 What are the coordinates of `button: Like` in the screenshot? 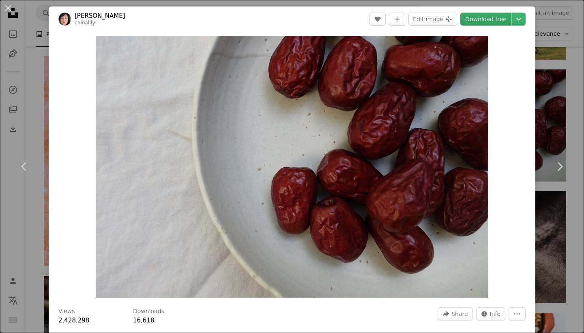 It's located at (378, 19).